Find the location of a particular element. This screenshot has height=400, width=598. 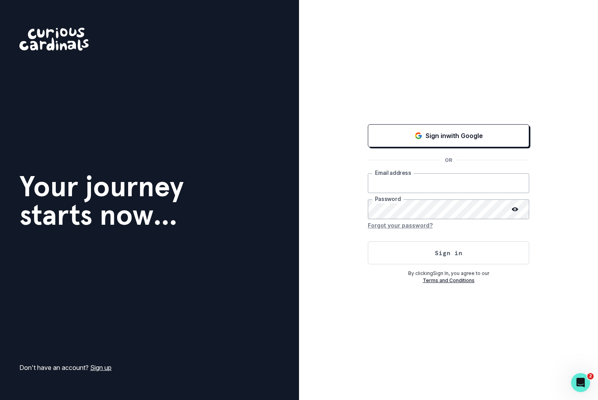

p: OR is located at coordinates (449, 160).